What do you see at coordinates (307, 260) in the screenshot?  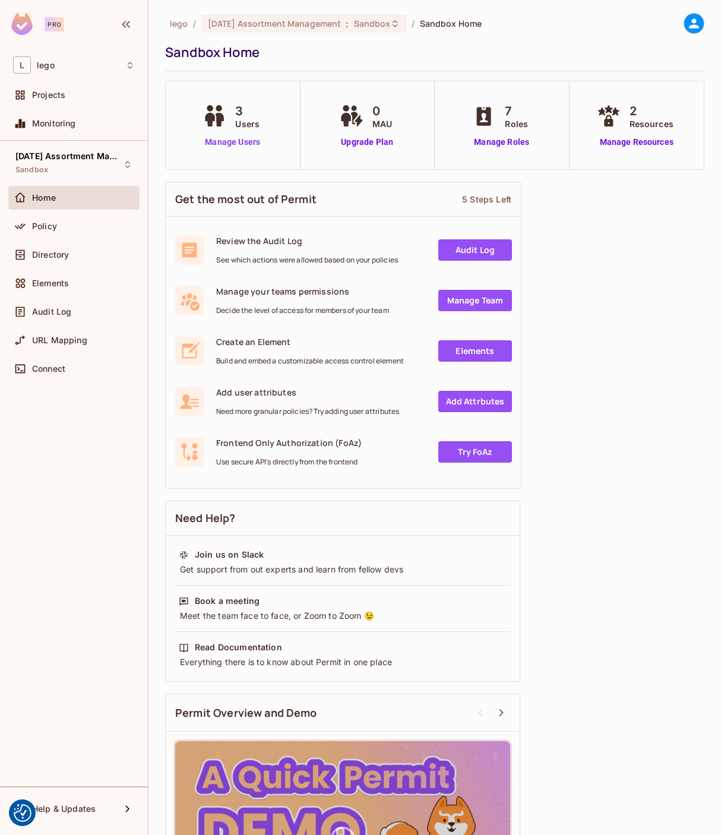 I see `span: See which actions were allowed based on your policies` at bounding box center [307, 260].